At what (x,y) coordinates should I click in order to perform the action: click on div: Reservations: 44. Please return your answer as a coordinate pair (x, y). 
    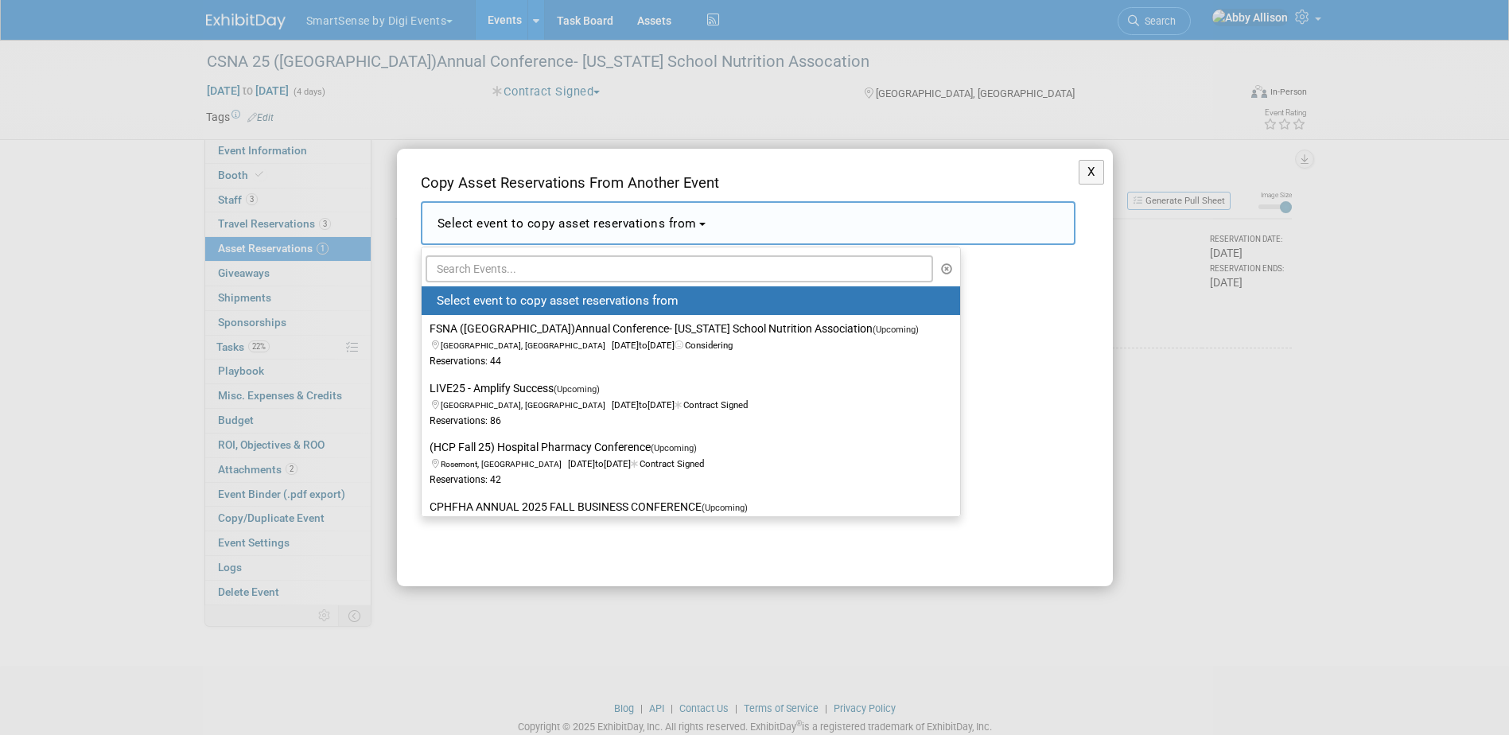
    Looking at the image, I should click on (679, 361).